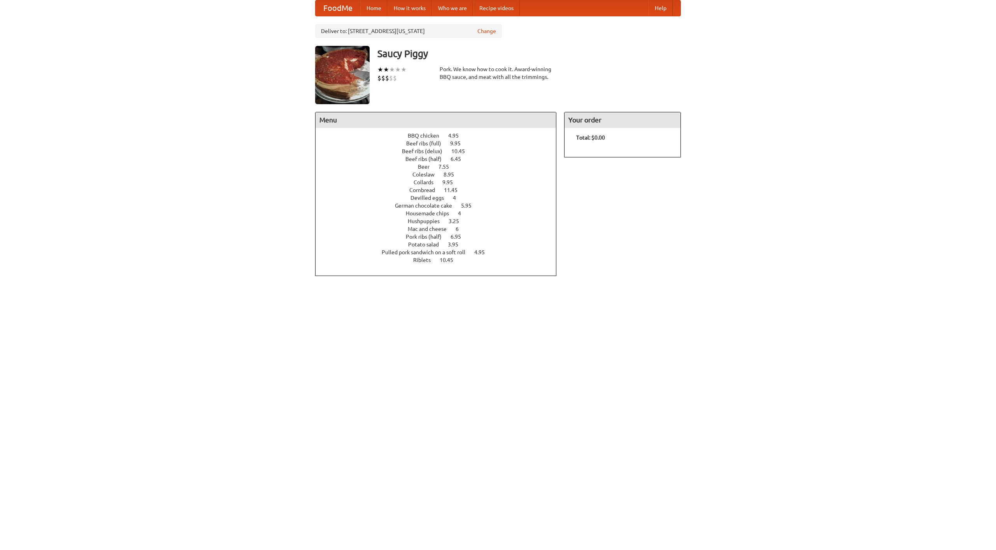 Image resolution: width=996 pixels, height=550 pixels. I want to click on span: Hushpuppies, so click(427, 221).